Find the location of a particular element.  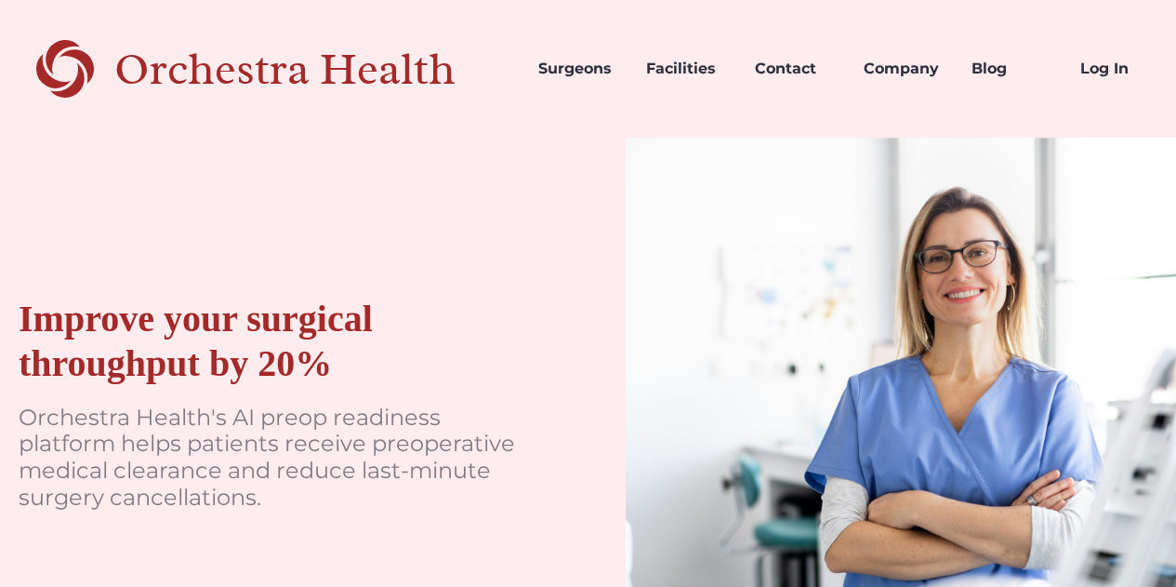

div: Improve your surgical throughput by 20% is located at coordinates (275, 341).